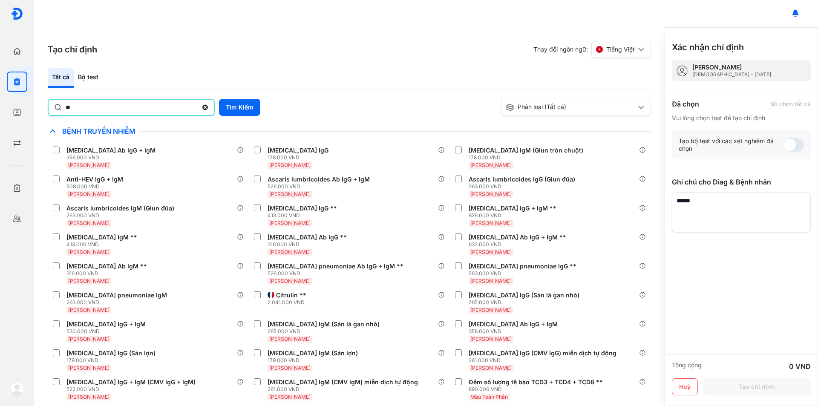  I want to click on div: Anti-HEV IgG + IgM, so click(95, 179).